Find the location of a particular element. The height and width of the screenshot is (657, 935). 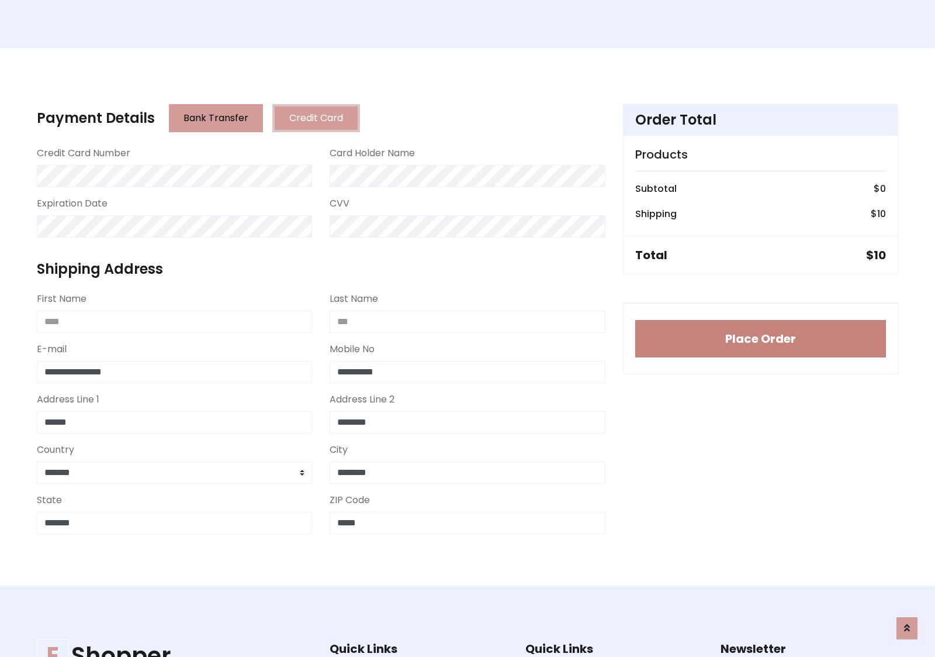

label: ZIP Code is located at coordinates (350, 500).